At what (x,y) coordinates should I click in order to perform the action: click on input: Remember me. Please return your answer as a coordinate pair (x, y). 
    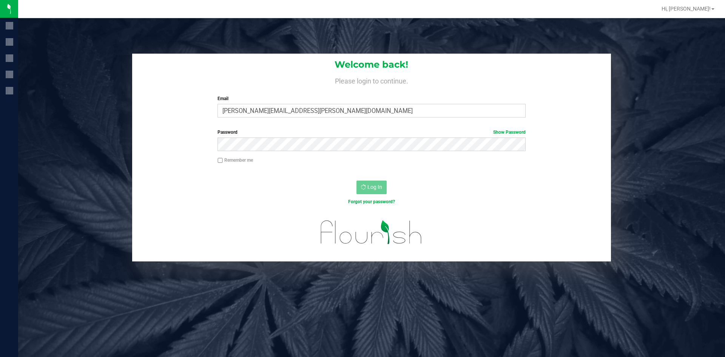
    Looking at the image, I should click on (220, 160).